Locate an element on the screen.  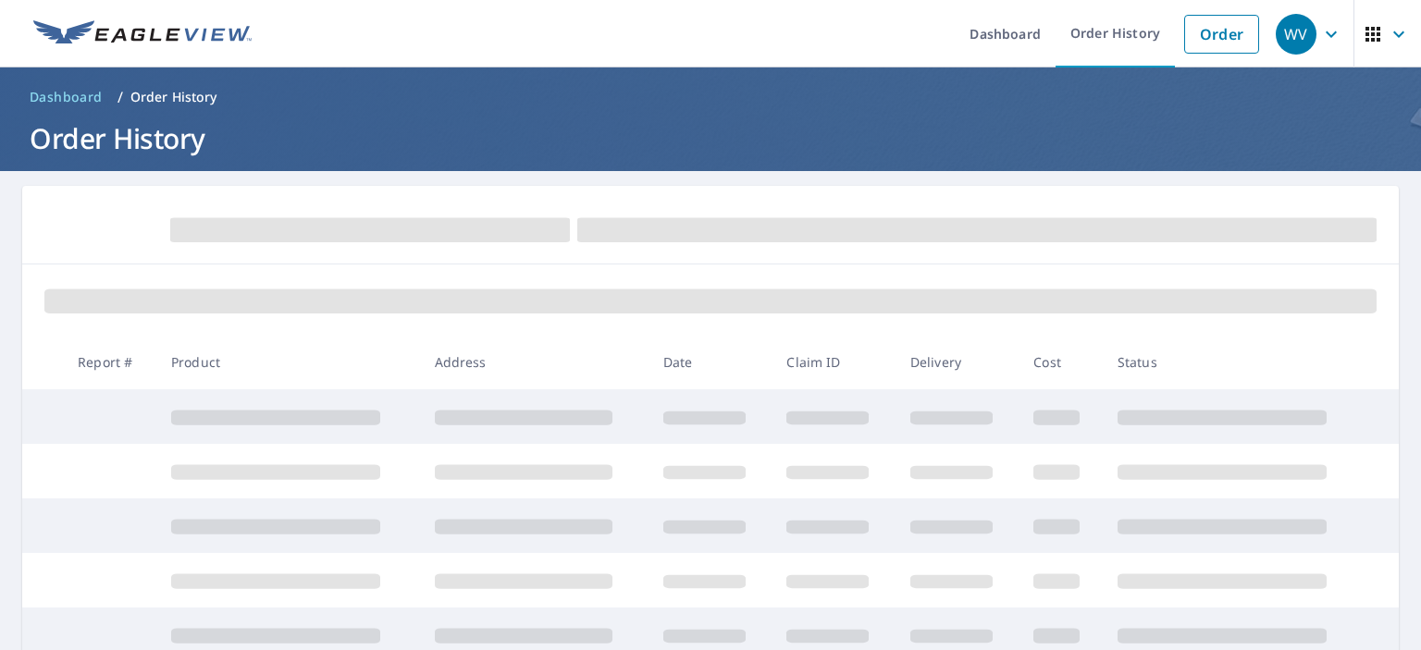
th: Status is located at coordinates (1234, 362).